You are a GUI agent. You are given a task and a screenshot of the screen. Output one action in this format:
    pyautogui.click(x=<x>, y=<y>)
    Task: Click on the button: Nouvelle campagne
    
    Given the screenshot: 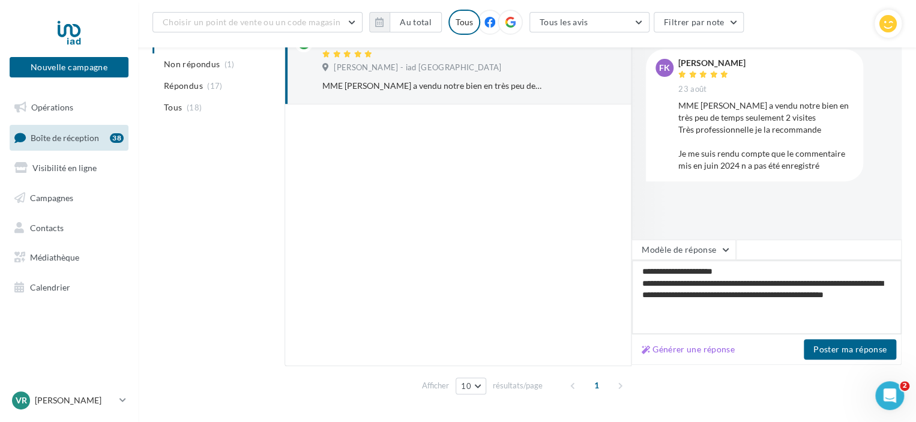 What is the action you would take?
    pyautogui.click(x=69, y=67)
    